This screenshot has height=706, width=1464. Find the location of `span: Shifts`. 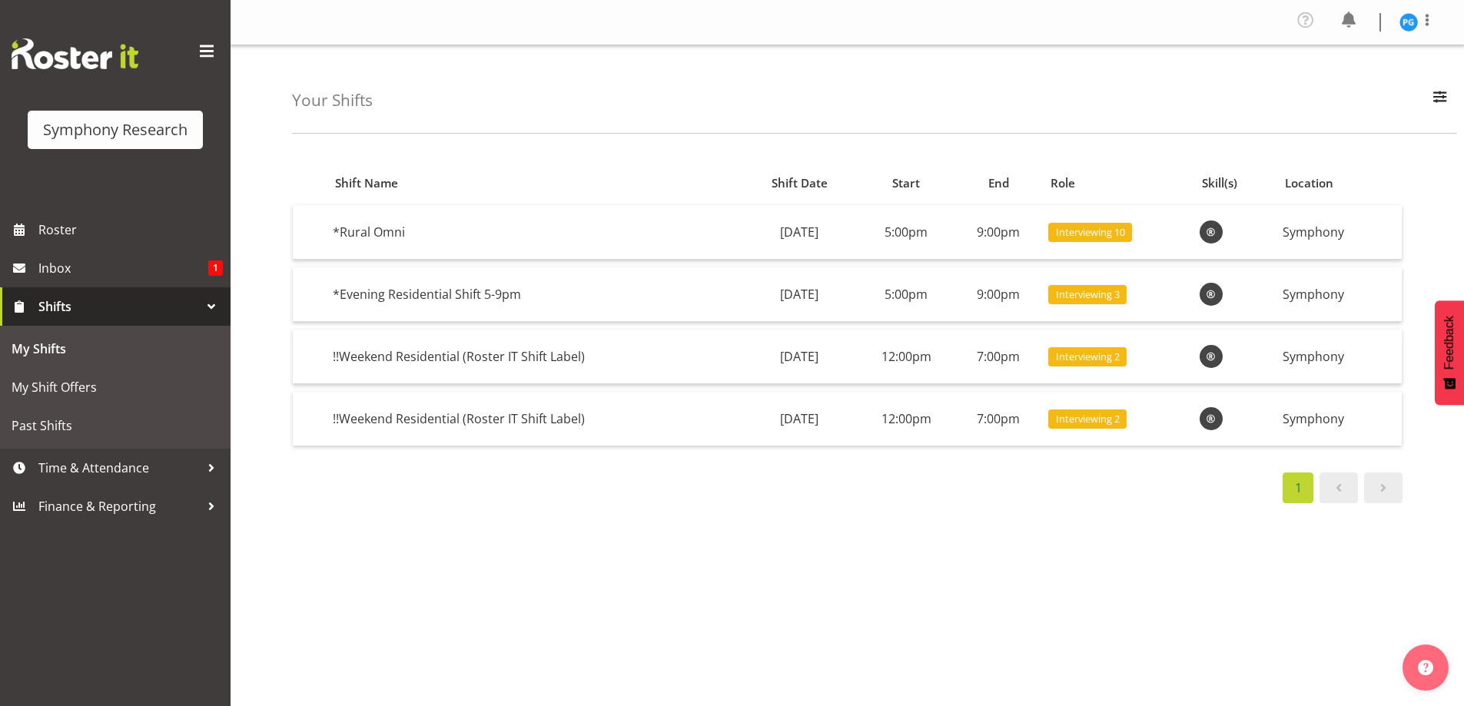

span: Shifts is located at coordinates (119, 307).